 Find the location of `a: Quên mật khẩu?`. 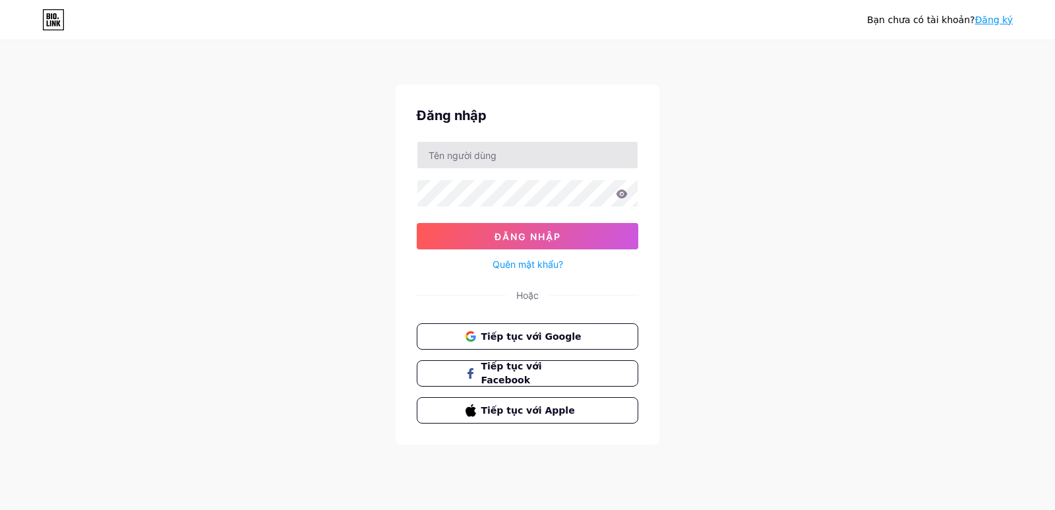

a: Quên mật khẩu? is located at coordinates (527, 264).